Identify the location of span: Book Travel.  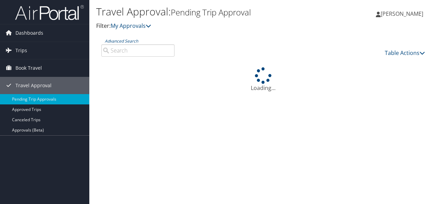
(29, 68).